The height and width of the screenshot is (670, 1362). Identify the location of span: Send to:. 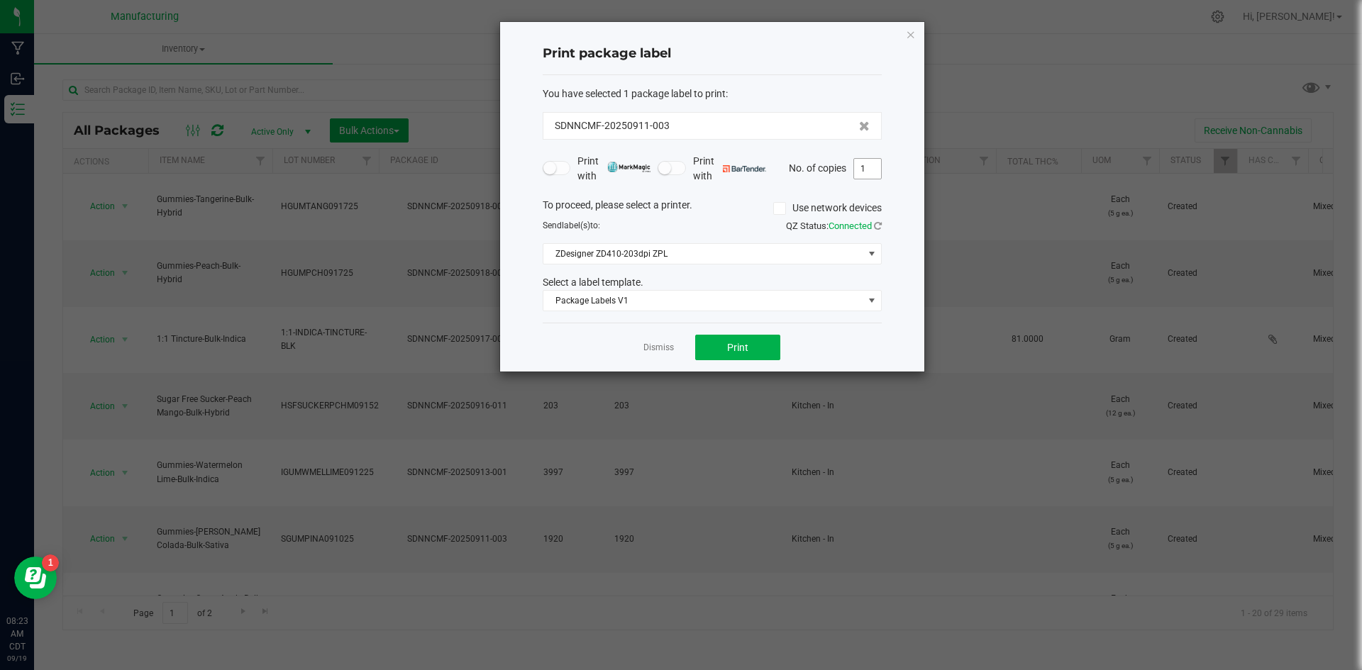
(571, 226).